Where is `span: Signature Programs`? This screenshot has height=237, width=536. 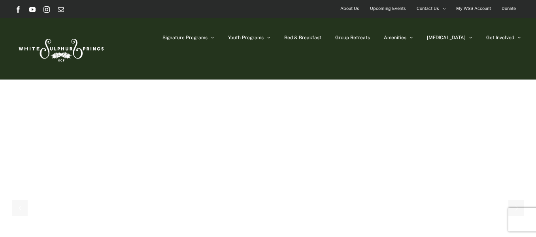
span: Signature Programs is located at coordinates (185, 38).